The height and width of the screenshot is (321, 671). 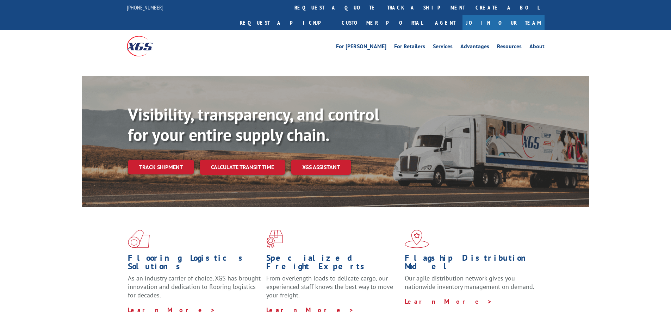 I want to click on a: Customer Portal, so click(x=382, y=23).